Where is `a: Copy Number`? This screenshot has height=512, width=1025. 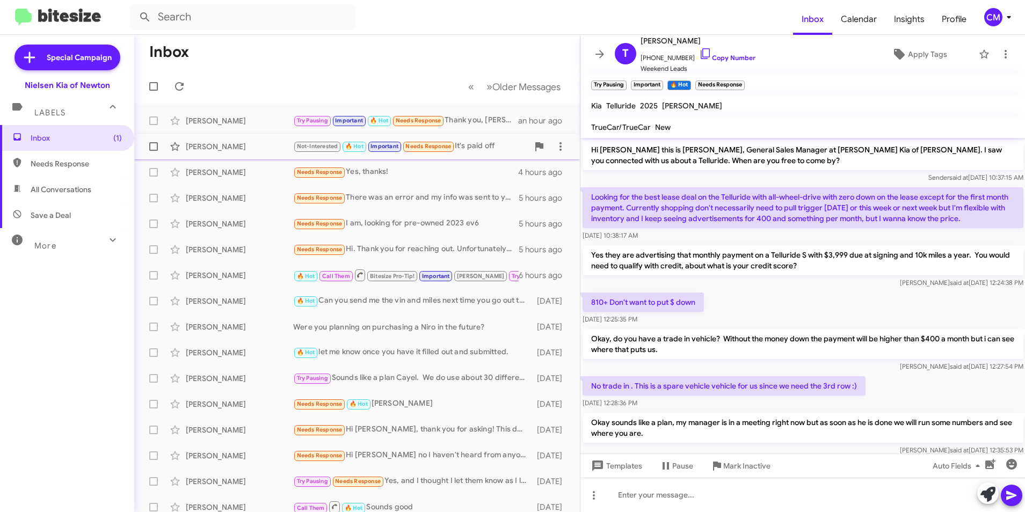
a: Copy Number is located at coordinates (727, 57).